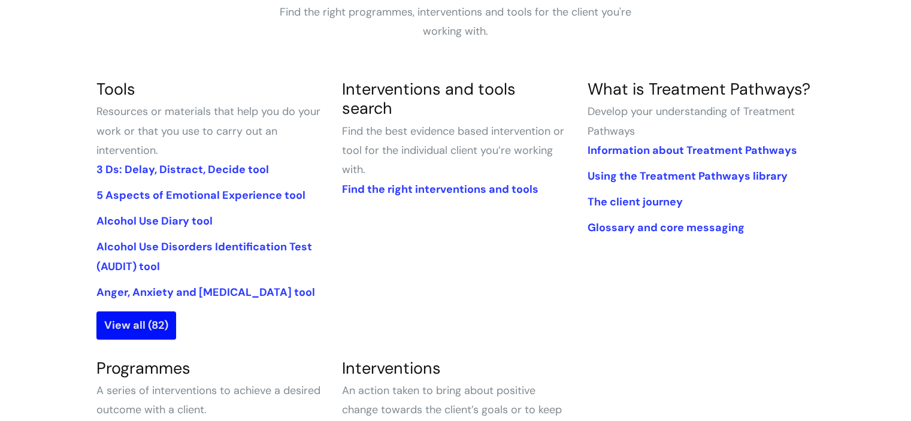 This screenshot has width=911, height=421. I want to click on a: Interventions, so click(391, 368).